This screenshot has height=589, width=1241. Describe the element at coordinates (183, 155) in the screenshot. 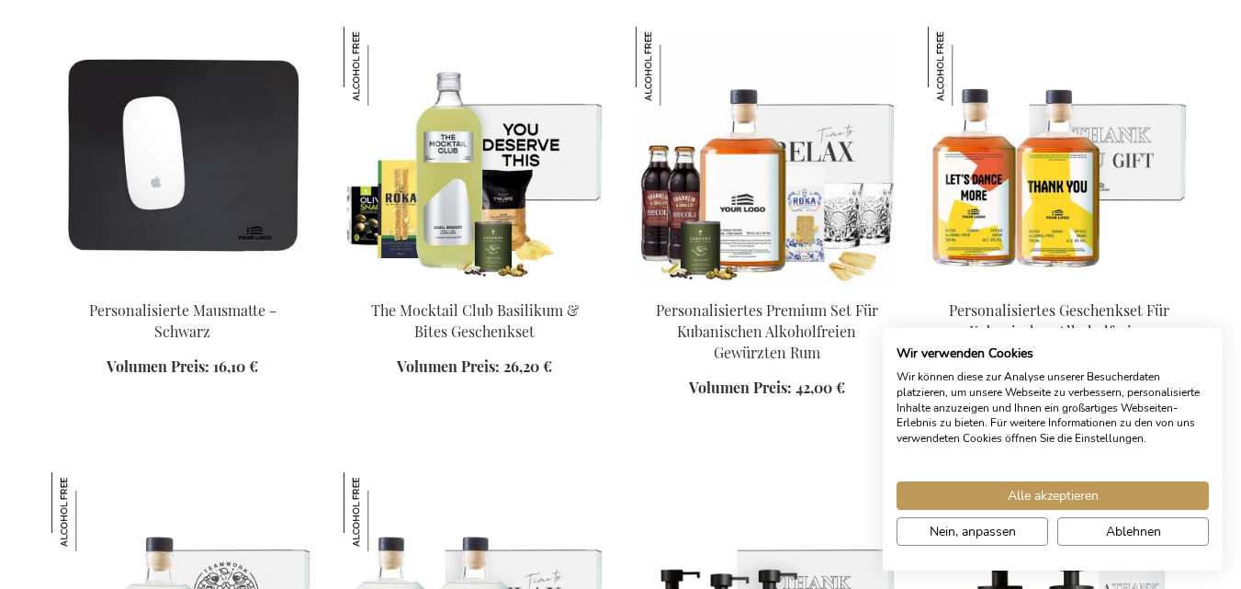

I see `img: Personalised Leather Mouse Pad - Black` at that location.